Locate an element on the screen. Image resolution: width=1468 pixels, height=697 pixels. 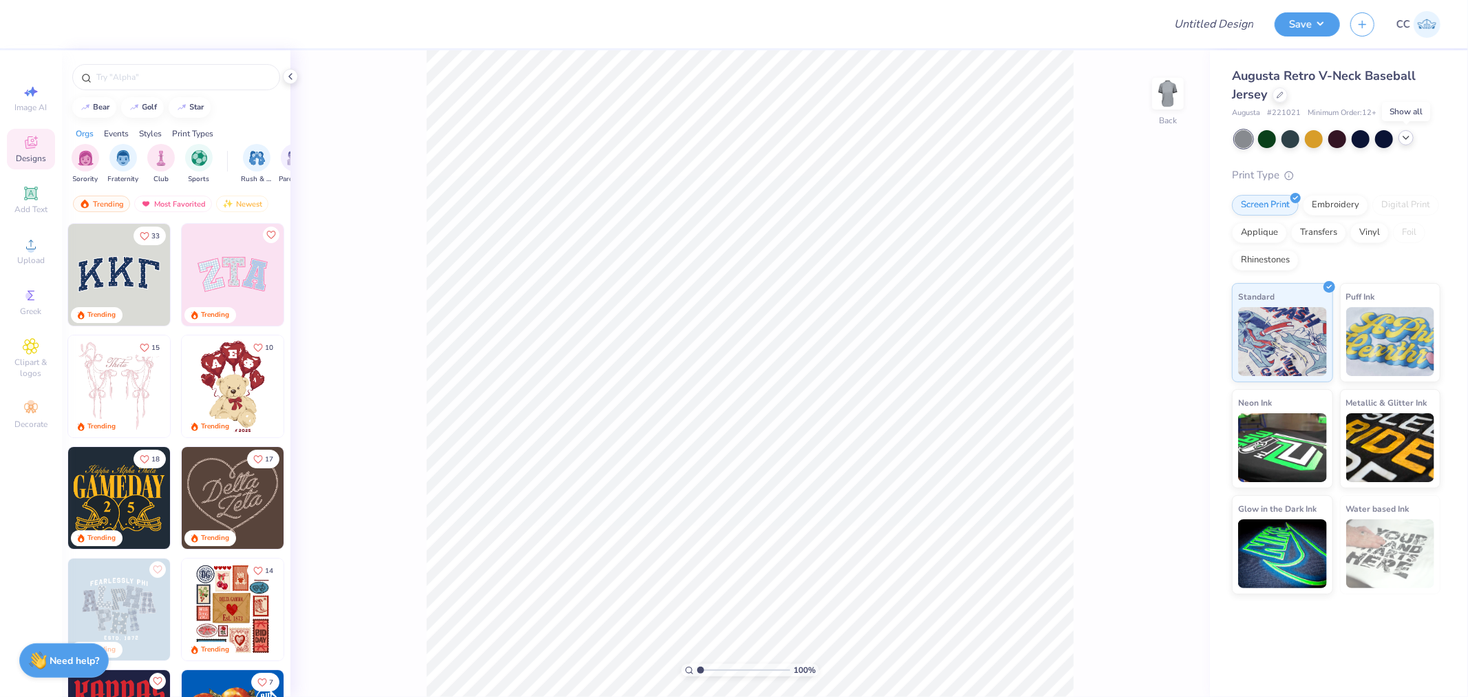
span: Minimum Order: 12 + is located at coordinates (1342, 113).